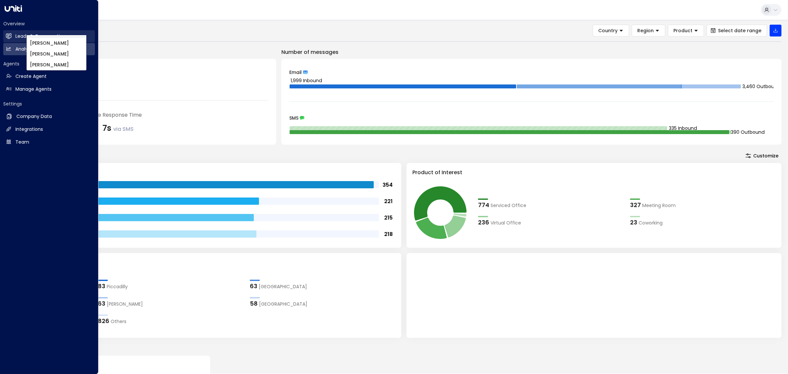  I want to click on tspan: 335 Inbound, so click(683, 128).